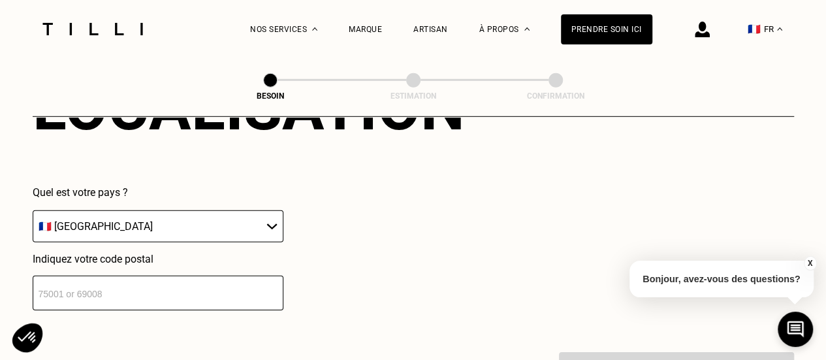 This screenshot has width=826, height=360. Describe the element at coordinates (556, 96) in the screenshot. I see `div: Confirmation` at that location.